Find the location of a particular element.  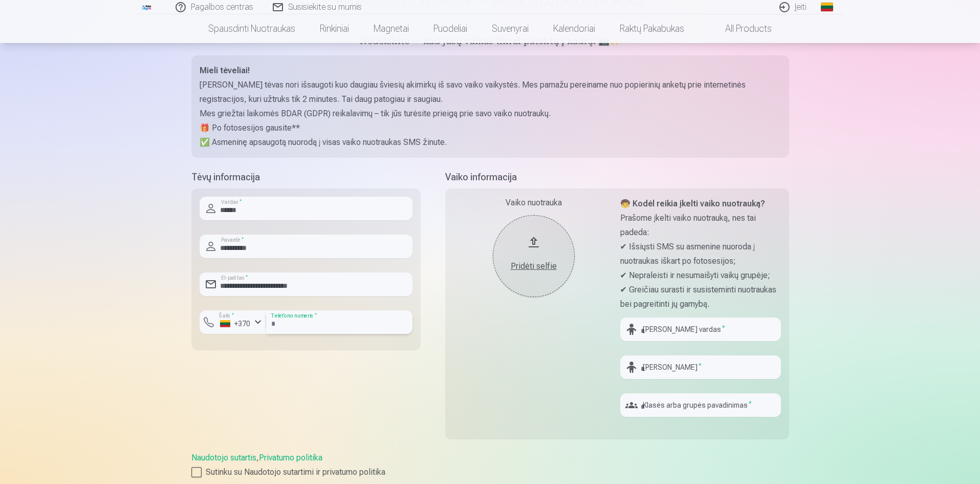

p: ✔ Greičiau surasti ir susisteminti nuotraukas bei pagreitinti jų gamybą. is located at coordinates (701, 297).